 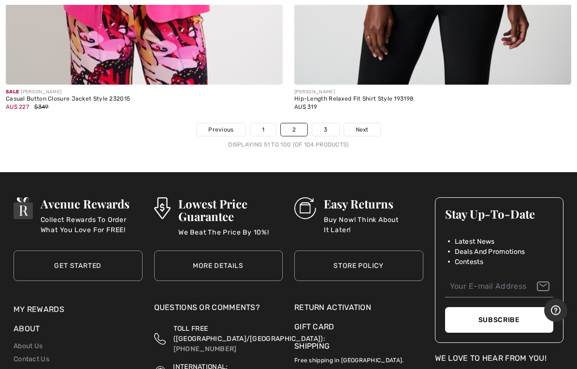 What do you see at coordinates (312, 346) in the screenshot?
I see `a: Shipping` at bounding box center [312, 346].